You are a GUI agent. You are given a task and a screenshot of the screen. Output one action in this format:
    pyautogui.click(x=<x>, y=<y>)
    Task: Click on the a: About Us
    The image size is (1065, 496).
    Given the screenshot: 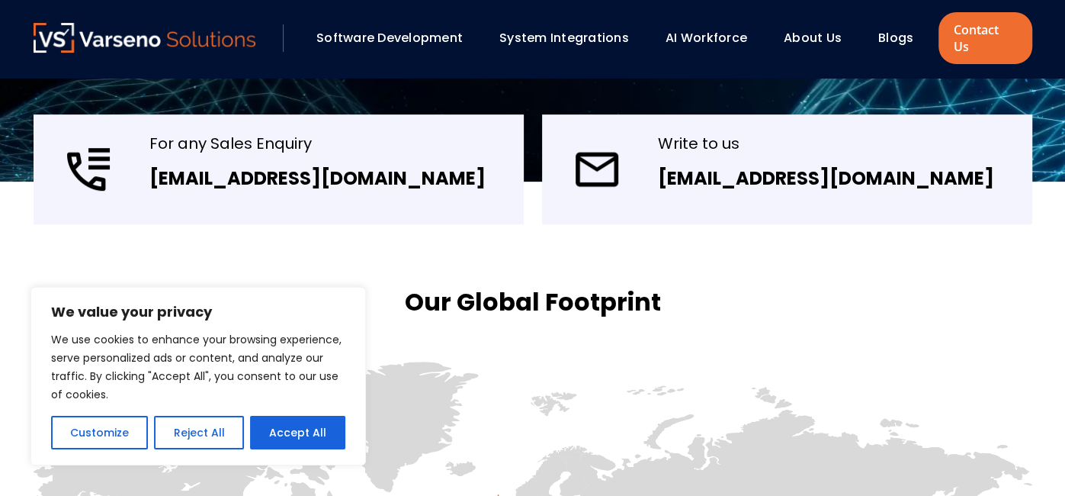 What is the action you would take?
    pyautogui.click(x=813, y=37)
    